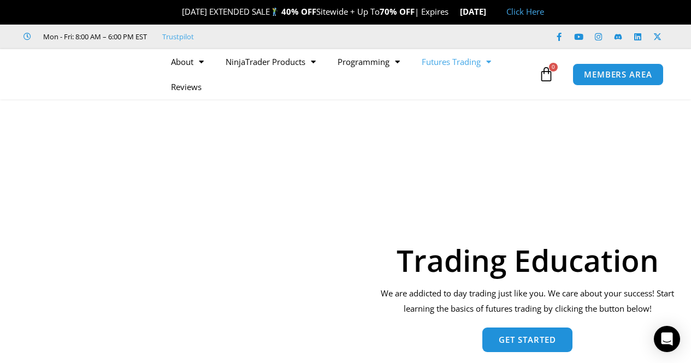  Describe the element at coordinates (178, 37) in the screenshot. I see `a: Trustpilot` at that location.